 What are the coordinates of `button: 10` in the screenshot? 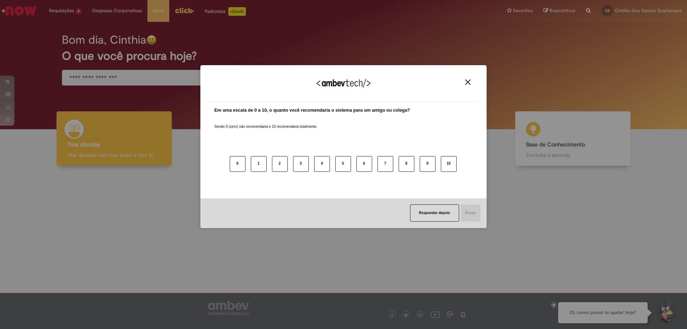 It's located at (449, 164).